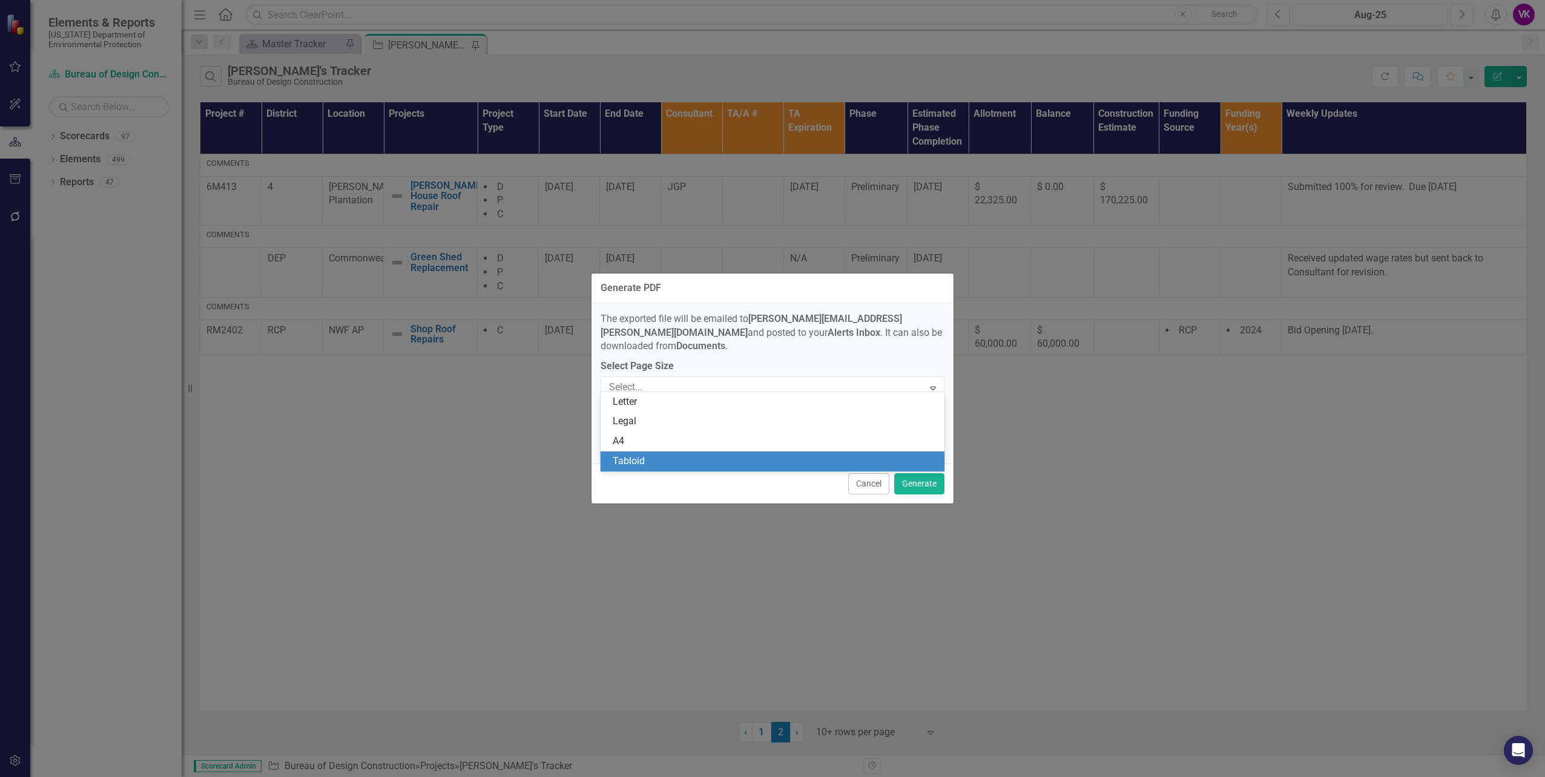 The width and height of the screenshot is (1545, 777). I want to click on div: A4, so click(775, 441).